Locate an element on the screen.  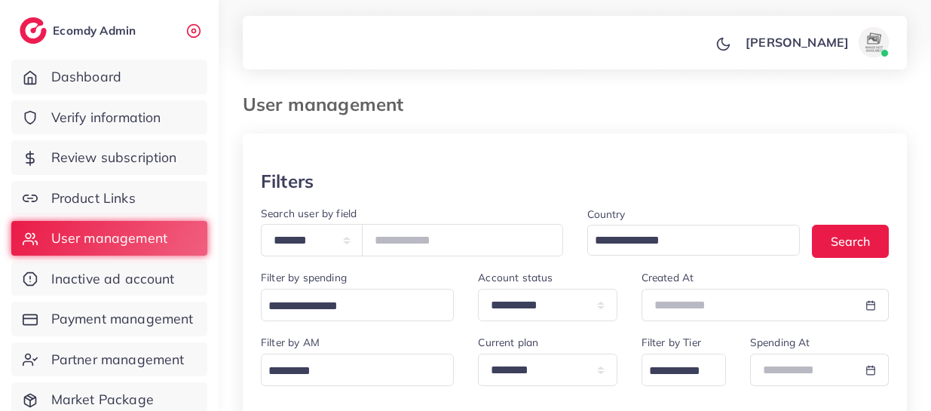
h2: Ecomdy Admin is located at coordinates (96, 30).